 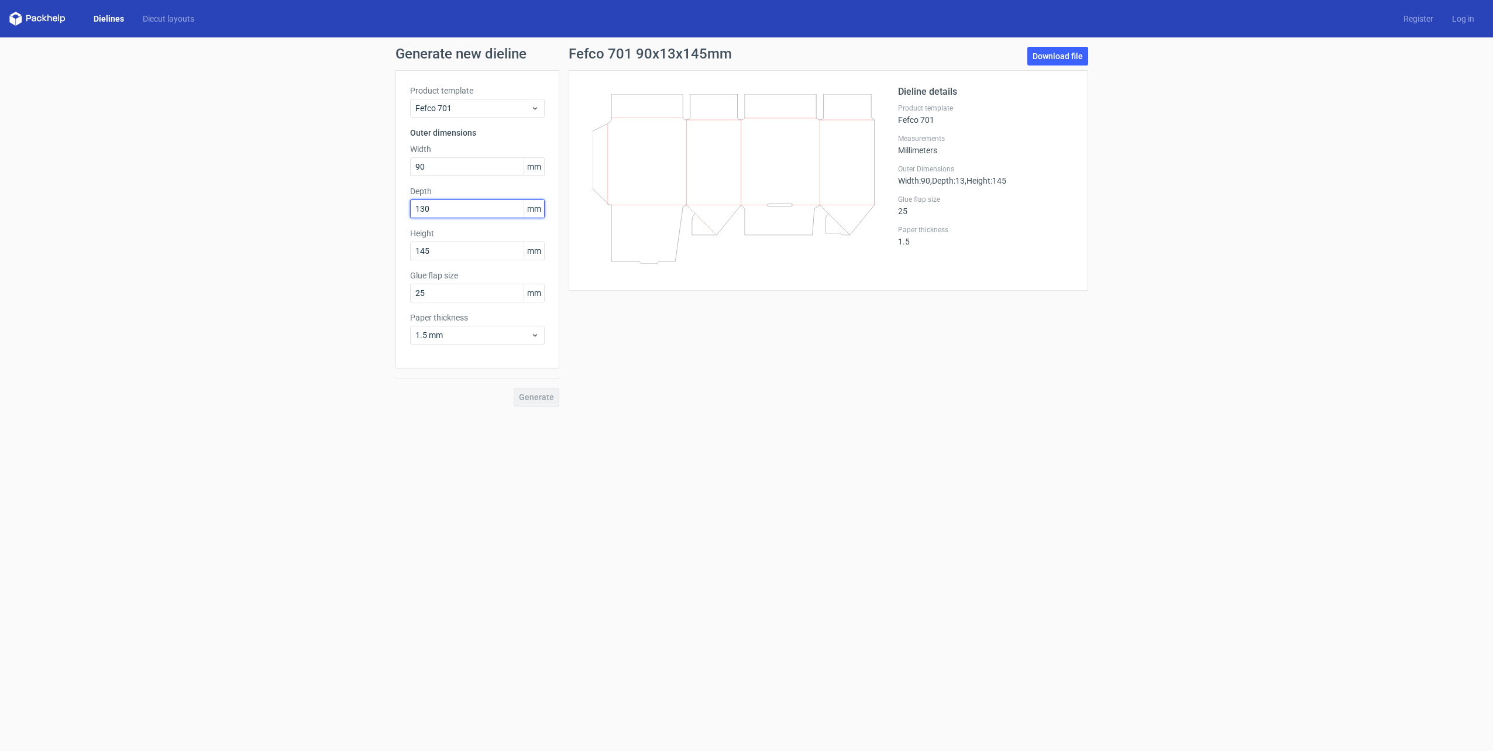 I want to click on span: Width : 90, so click(x=914, y=181).